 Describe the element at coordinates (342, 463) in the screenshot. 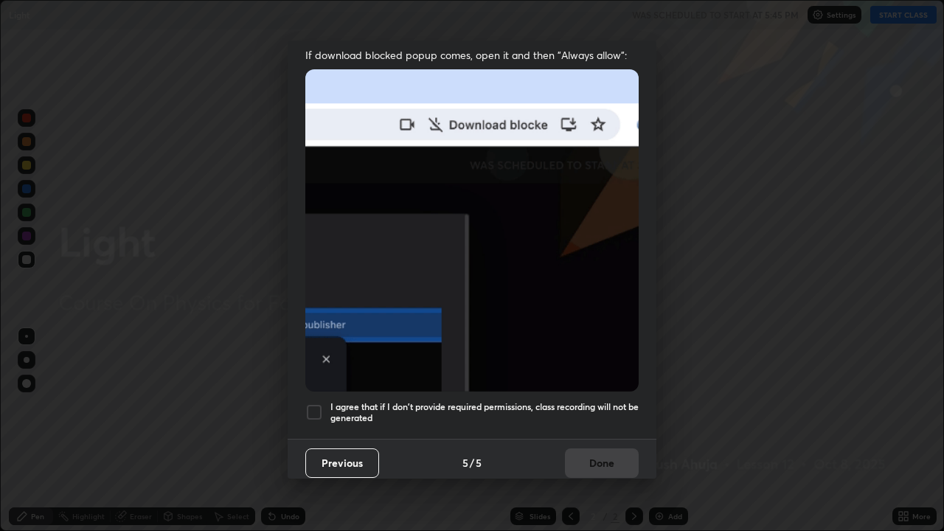

I see `button: Previous` at that location.